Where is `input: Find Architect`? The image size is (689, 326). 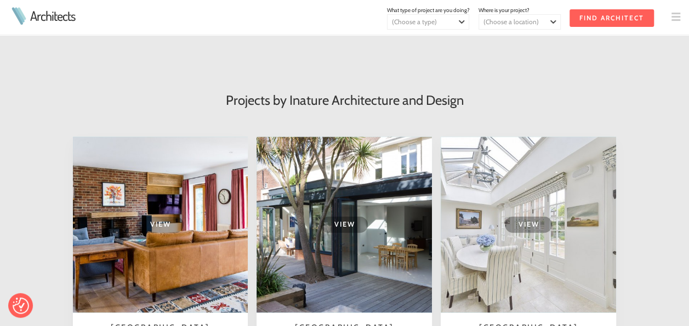
input: Find Architect is located at coordinates (612, 18).